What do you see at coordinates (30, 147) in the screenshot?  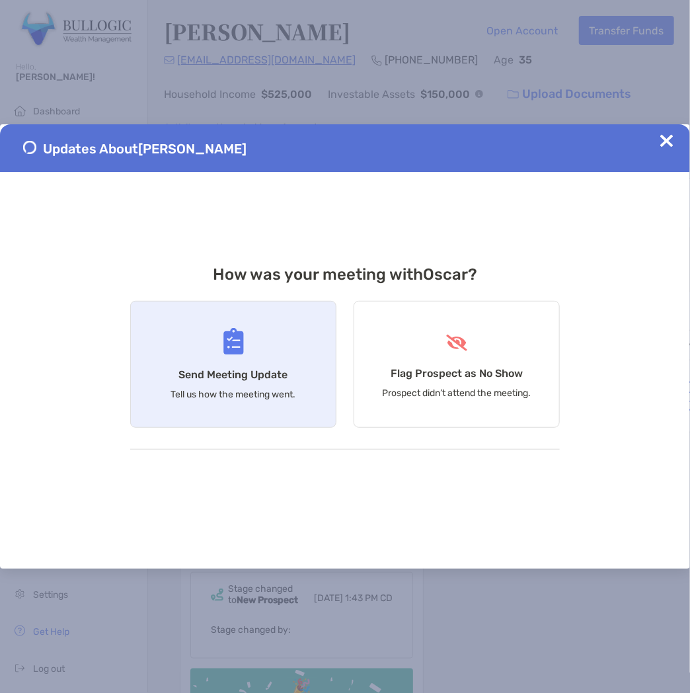 I see `img: Send Meeting Update 1` at bounding box center [30, 147].